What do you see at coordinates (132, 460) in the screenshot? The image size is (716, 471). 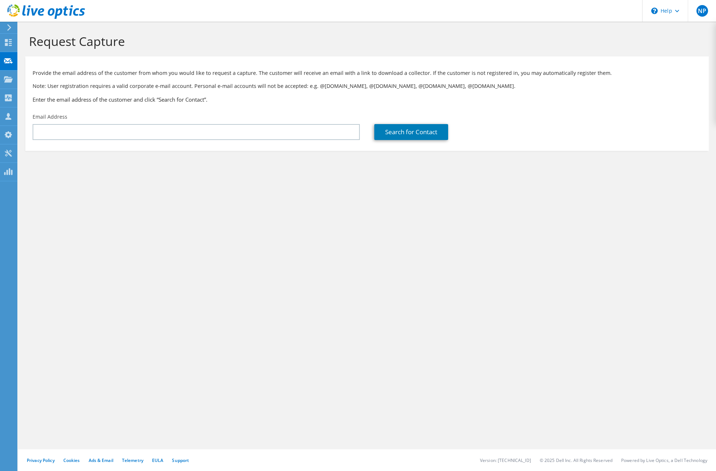 I see `a: Telemetry` at bounding box center [132, 460].